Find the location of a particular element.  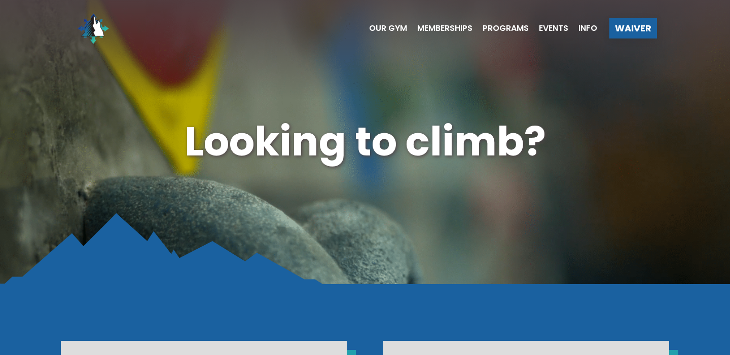

a: Events is located at coordinates (549, 28).